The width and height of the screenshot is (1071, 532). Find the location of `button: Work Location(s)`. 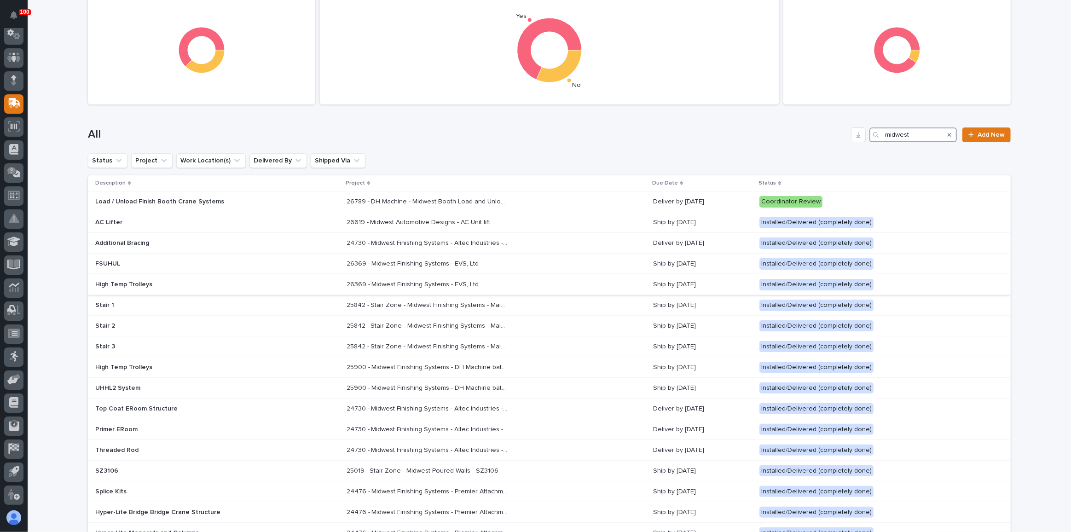

button: Work Location(s) is located at coordinates (211, 161).